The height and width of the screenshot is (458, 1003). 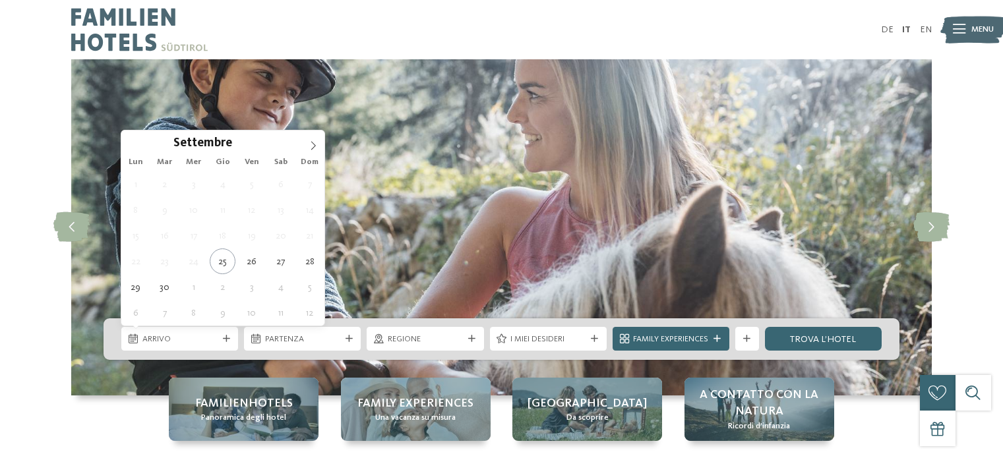 I want to click on span: Settembre 12, 2025, so click(x=251, y=210).